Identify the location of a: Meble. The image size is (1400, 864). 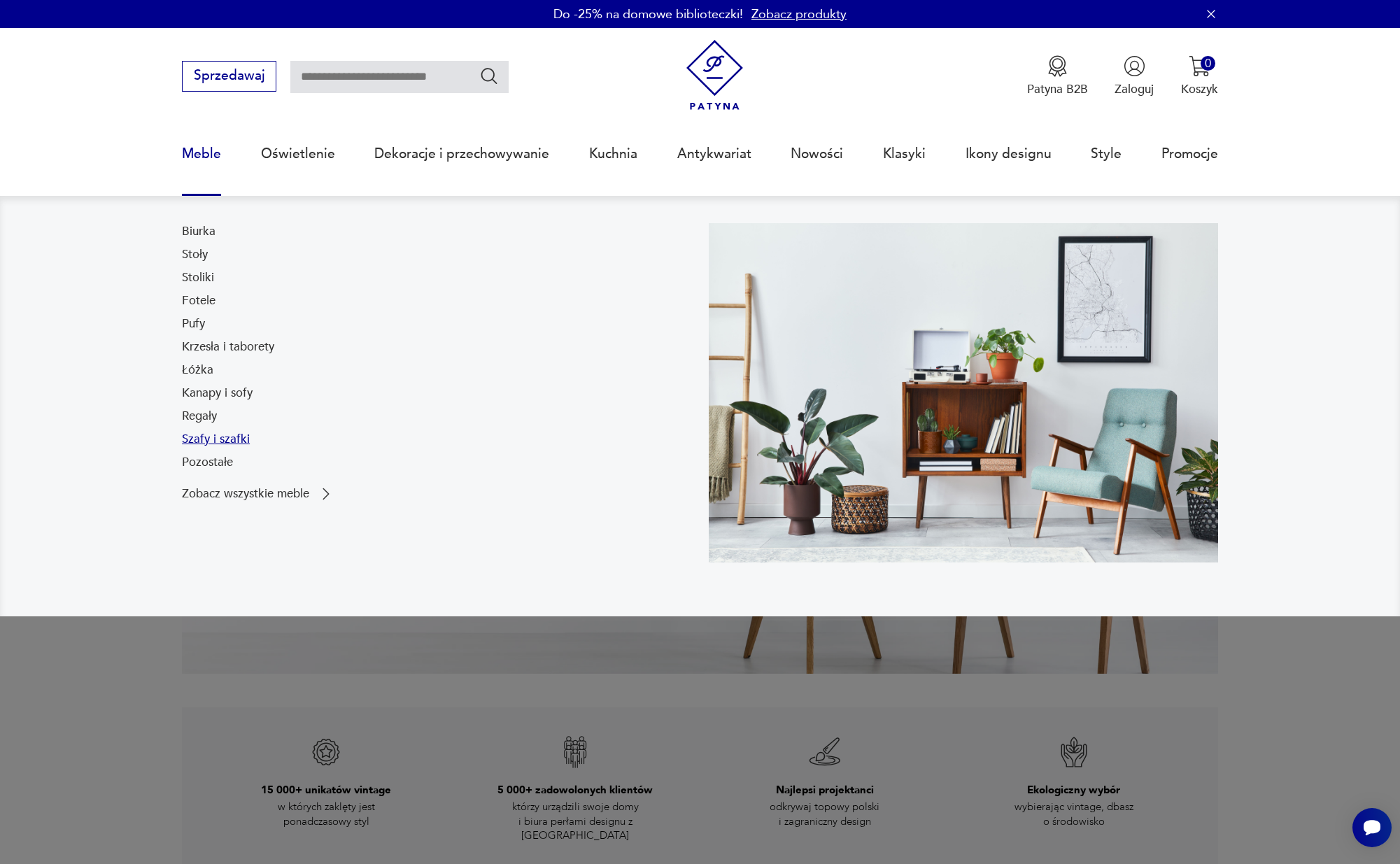
(202, 154).